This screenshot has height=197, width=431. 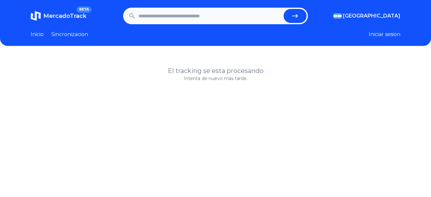 I want to click on h1: El tracking se esta procesando, so click(x=215, y=71).